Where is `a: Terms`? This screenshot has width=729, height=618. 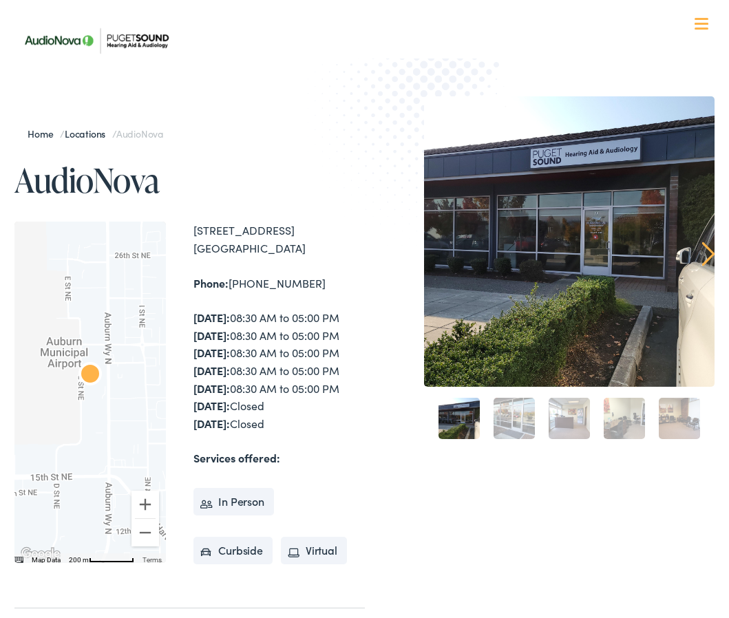
a: Terms is located at coordinates (152, 560).